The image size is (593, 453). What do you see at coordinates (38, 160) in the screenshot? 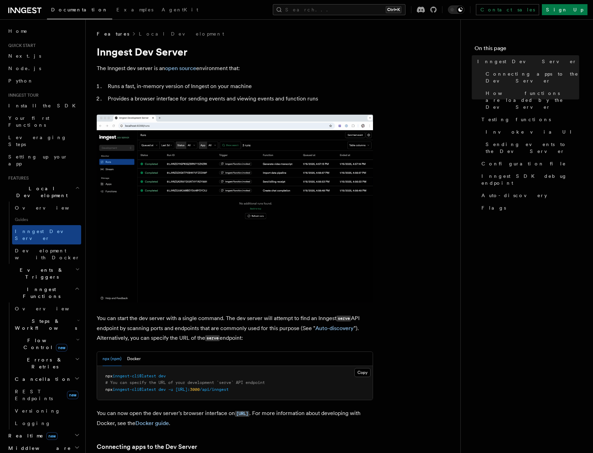
I see `span: Setting up your app` at bounding box center [38, 160].